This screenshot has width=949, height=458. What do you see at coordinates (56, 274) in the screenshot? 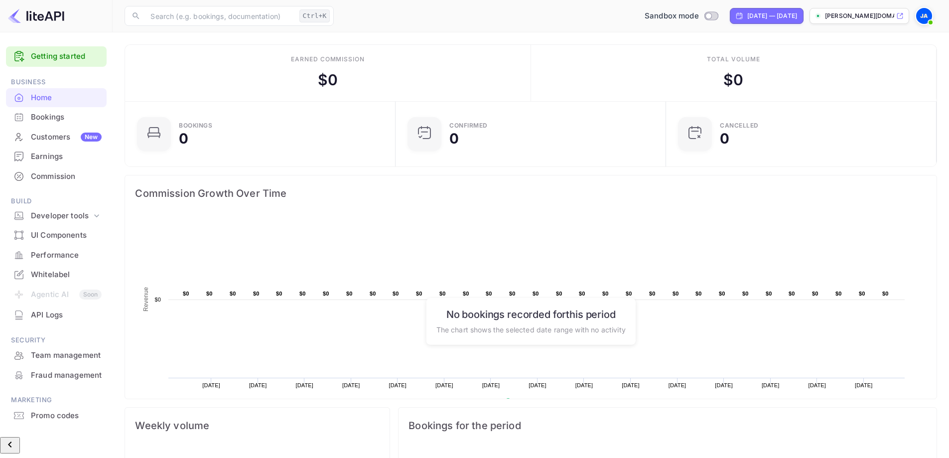
I see `a: Whitelabel` at bounding box center [56, 274].